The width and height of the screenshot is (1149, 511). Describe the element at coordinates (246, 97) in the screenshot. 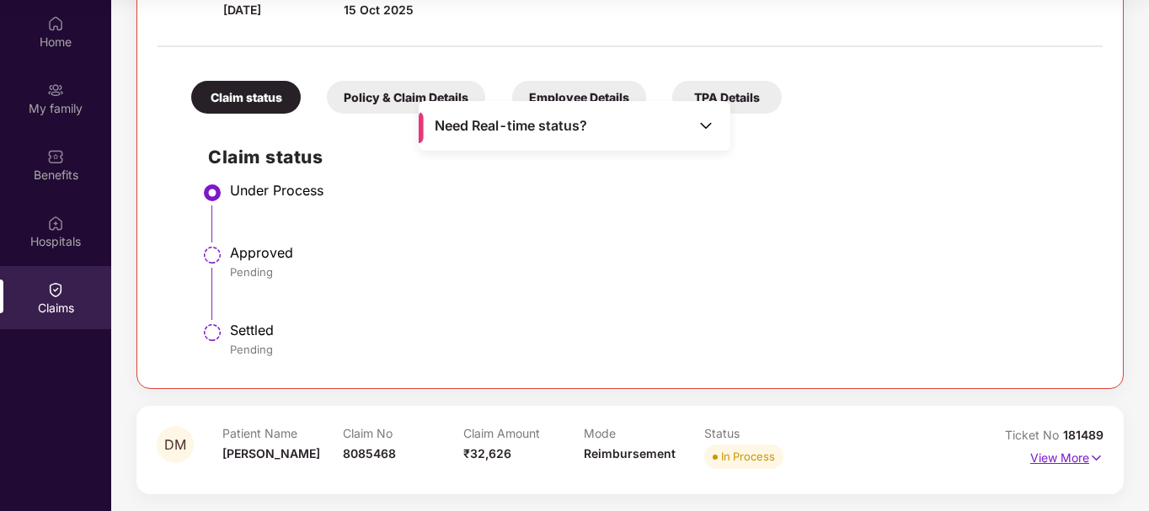

I see `div: Claim status` at that location.